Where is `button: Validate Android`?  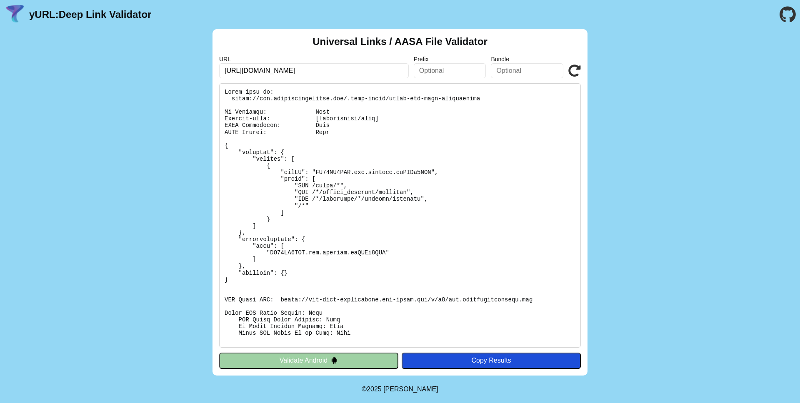 button: Validate Android is located at coordinates (309, 361).